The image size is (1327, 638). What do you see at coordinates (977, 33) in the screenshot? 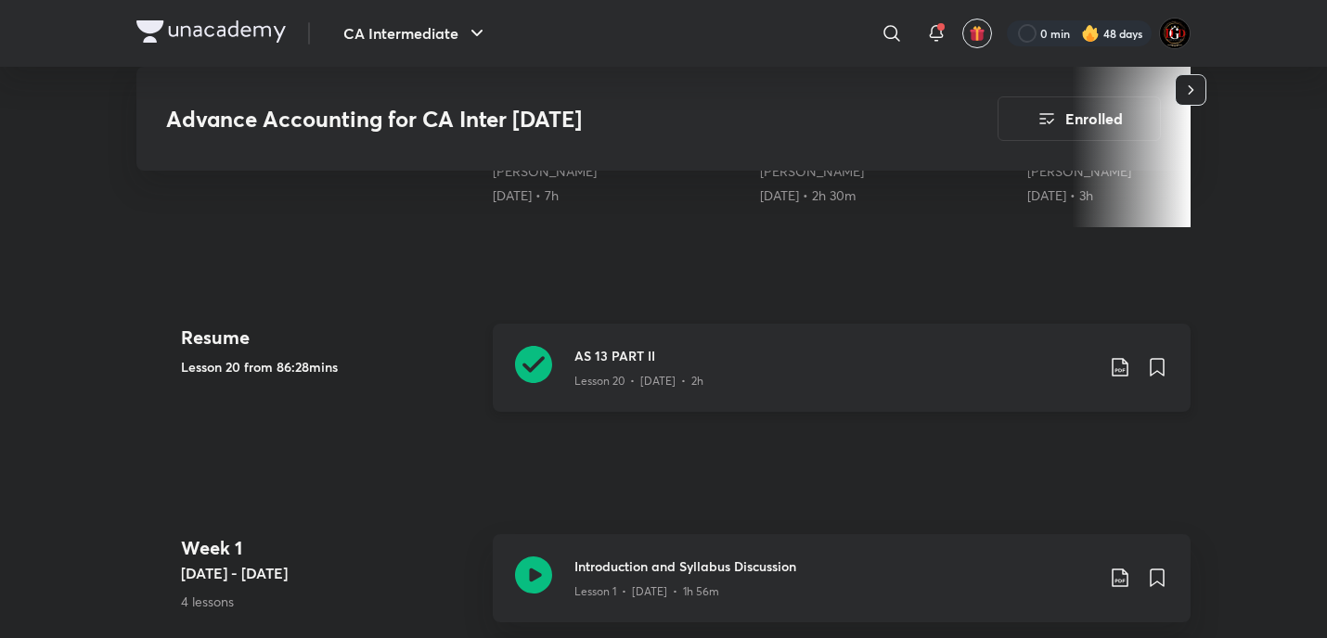
I see `button: avatar` at bounding box center [977, 33].